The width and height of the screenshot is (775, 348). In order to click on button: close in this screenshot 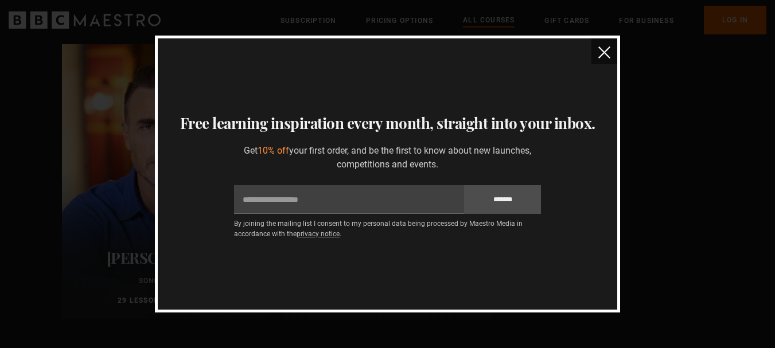, I will do `click(604, 51)`.